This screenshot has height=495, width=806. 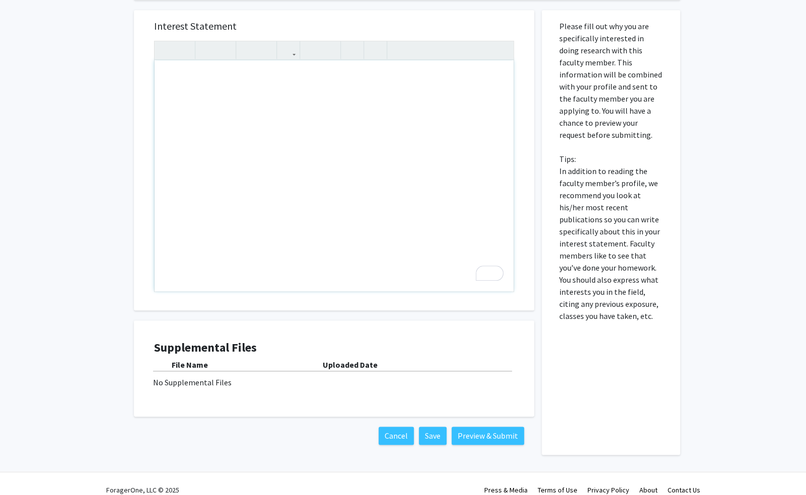 What do you see at coordinates (334, 26) in the screenshot?
I see `h5: Interest Statement` at bounding box center [334, 26].